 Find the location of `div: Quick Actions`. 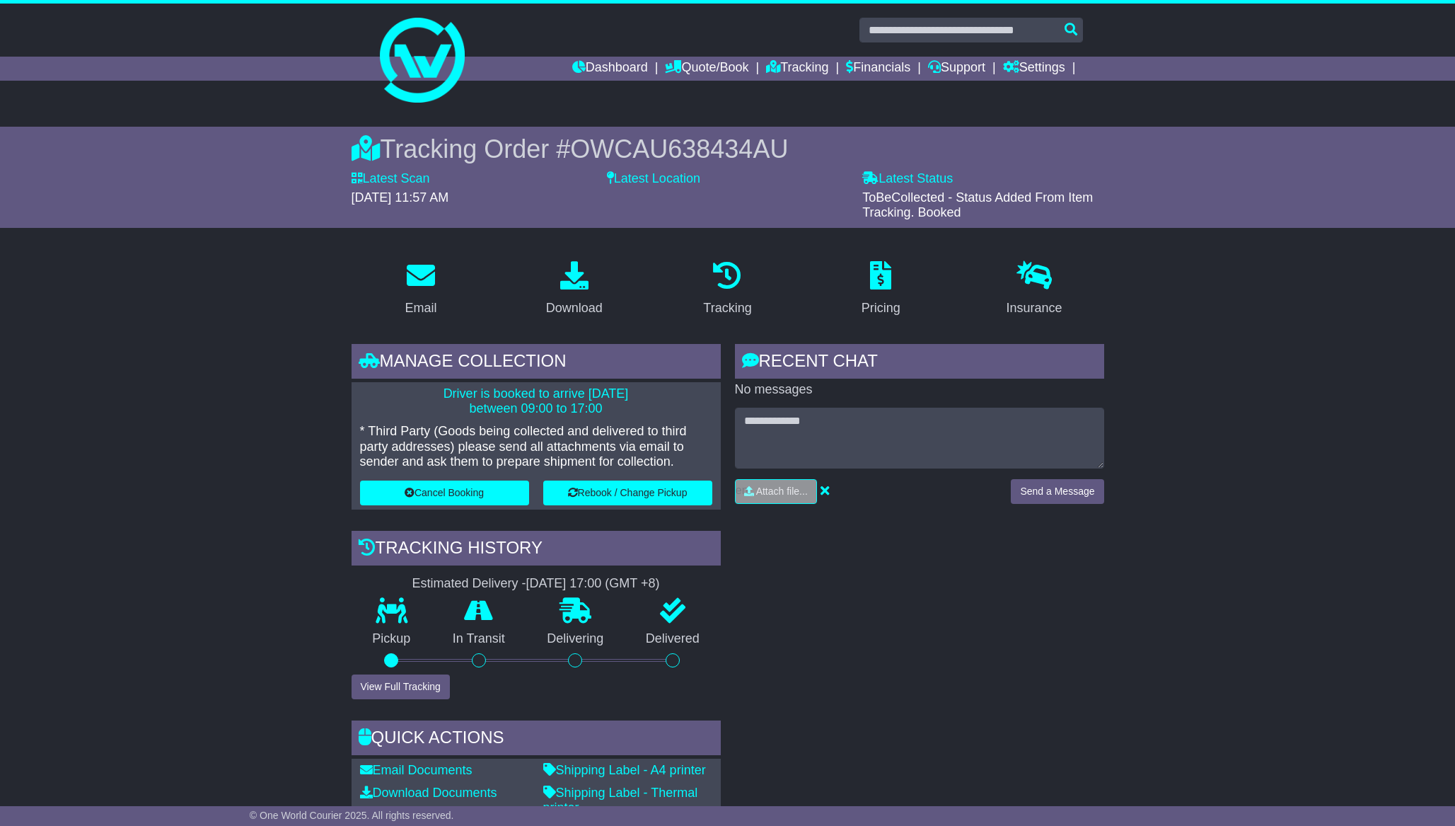

div: Quick Actions is located at coordinates (536, 739).